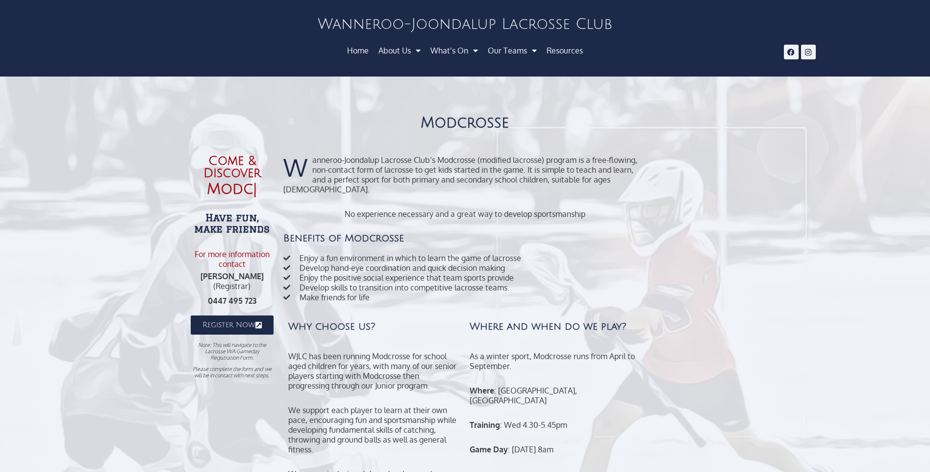 This screenshot has height=472, width=930. What do you see at coordinates (465, 50) in the screenshot?
I see `nav: Menu` at bounding box center [465, 50].